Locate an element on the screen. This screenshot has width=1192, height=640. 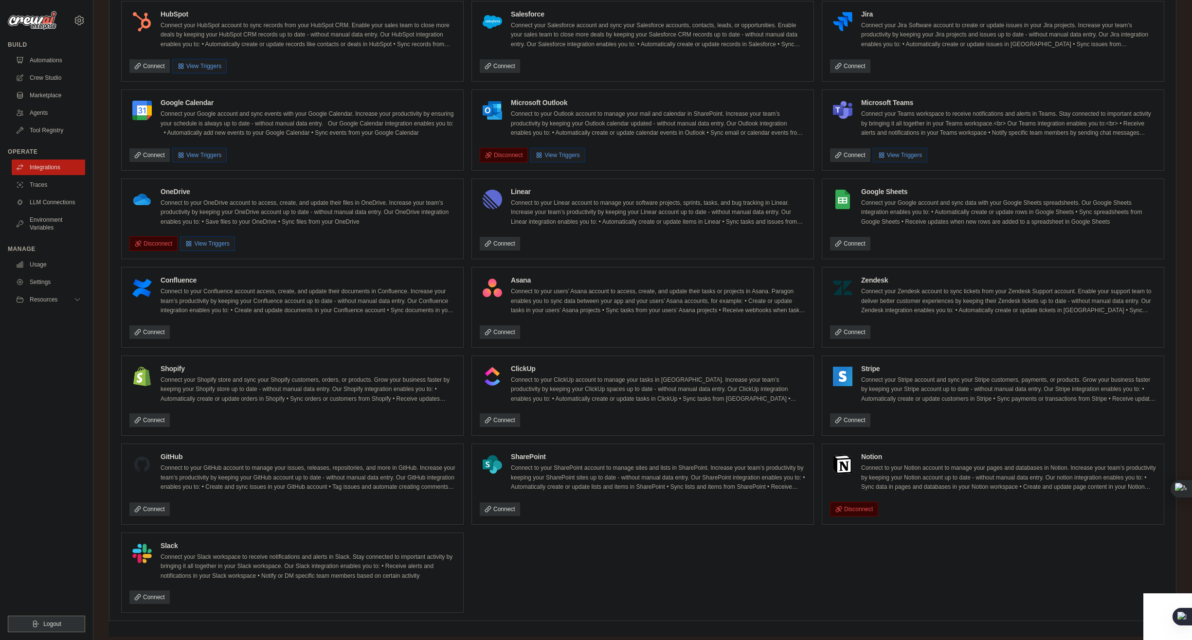
img: Microsoft Outlook Logo is located at coordinates (492, 110).